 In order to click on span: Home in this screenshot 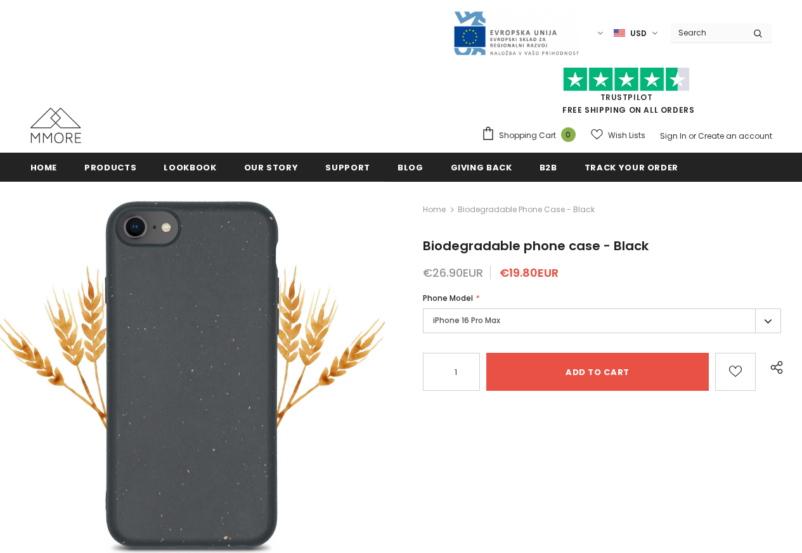, I will do `click(44, 167)`.